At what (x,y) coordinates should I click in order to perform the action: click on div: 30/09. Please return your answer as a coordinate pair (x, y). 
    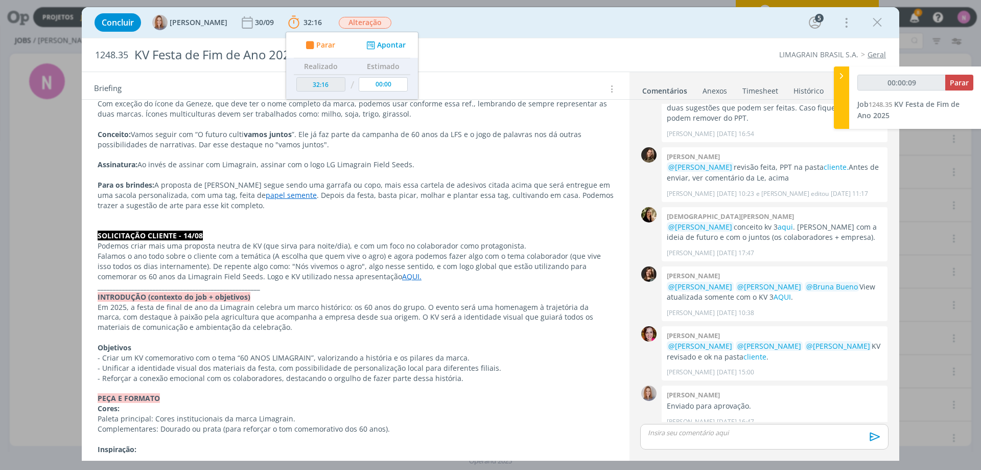
    Looking at the image, I should click on (265, 22).